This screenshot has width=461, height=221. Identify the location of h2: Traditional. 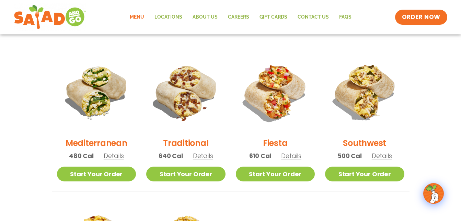
(186, 143).